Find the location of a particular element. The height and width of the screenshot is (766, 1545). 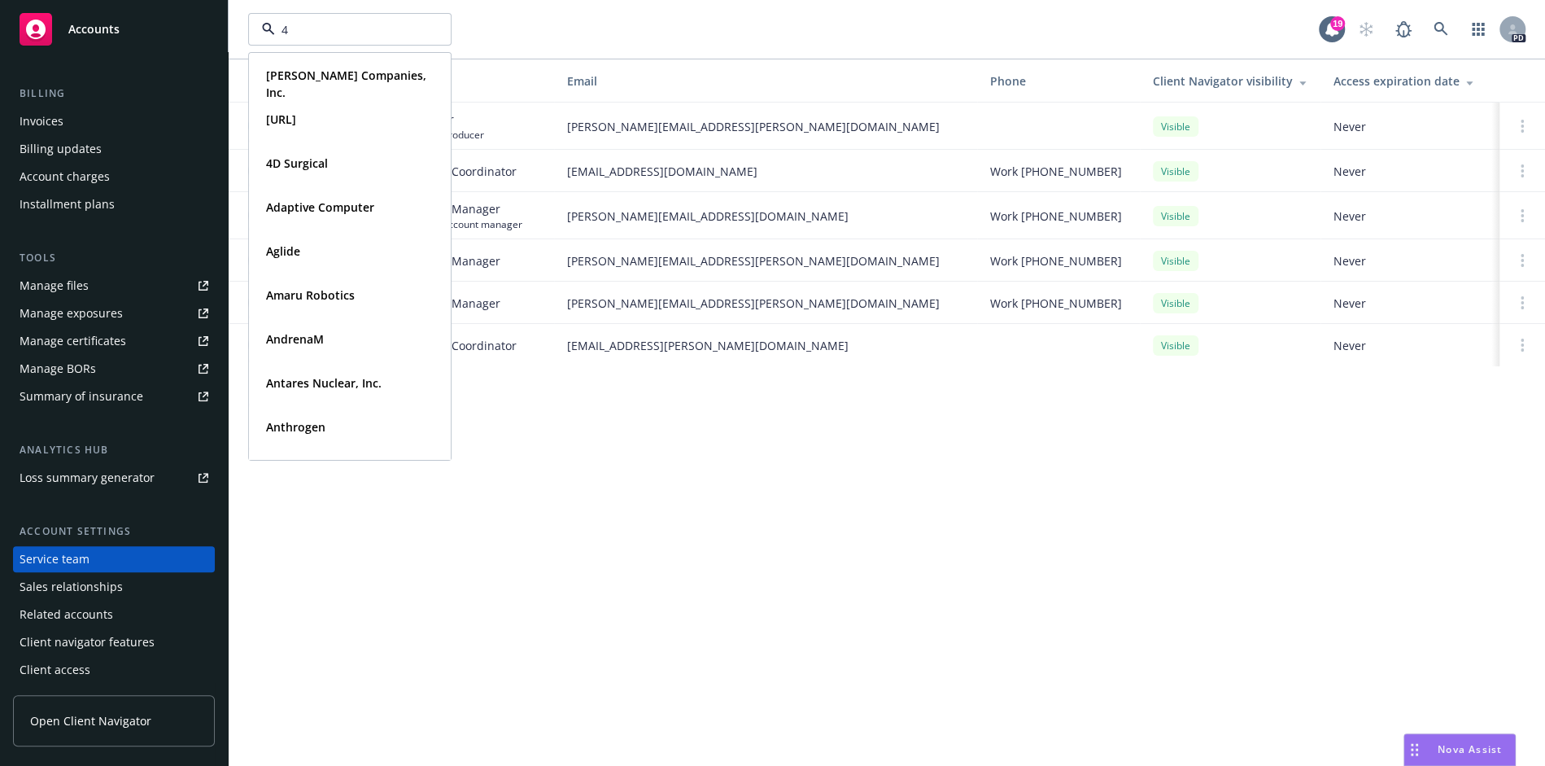

div: Manage files is located at coordinates (54, 286).